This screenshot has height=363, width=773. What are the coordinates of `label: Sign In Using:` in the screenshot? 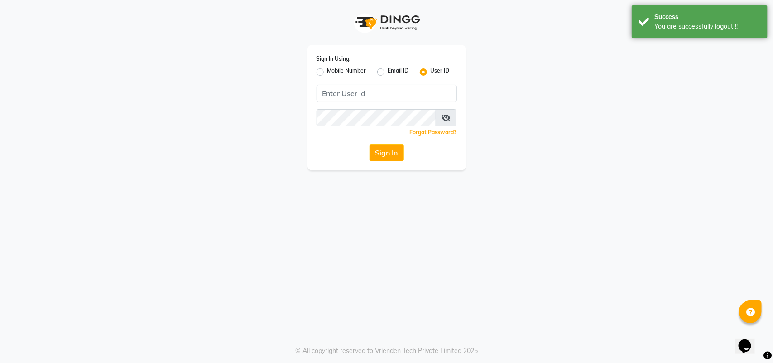 It's located at (334, 59).